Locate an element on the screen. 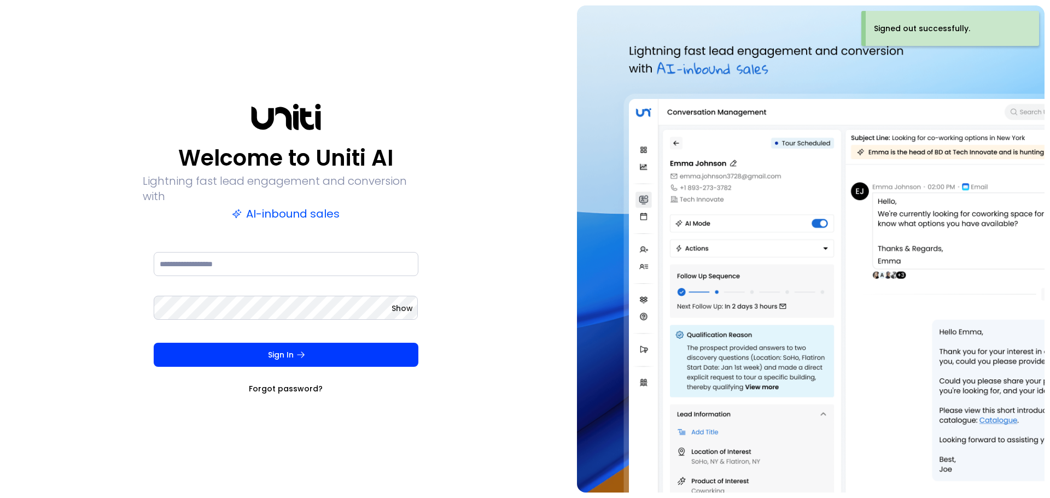 This screenshot has width=1050, height=498. img: auth-hero.png is located at coordinates (811, 249).